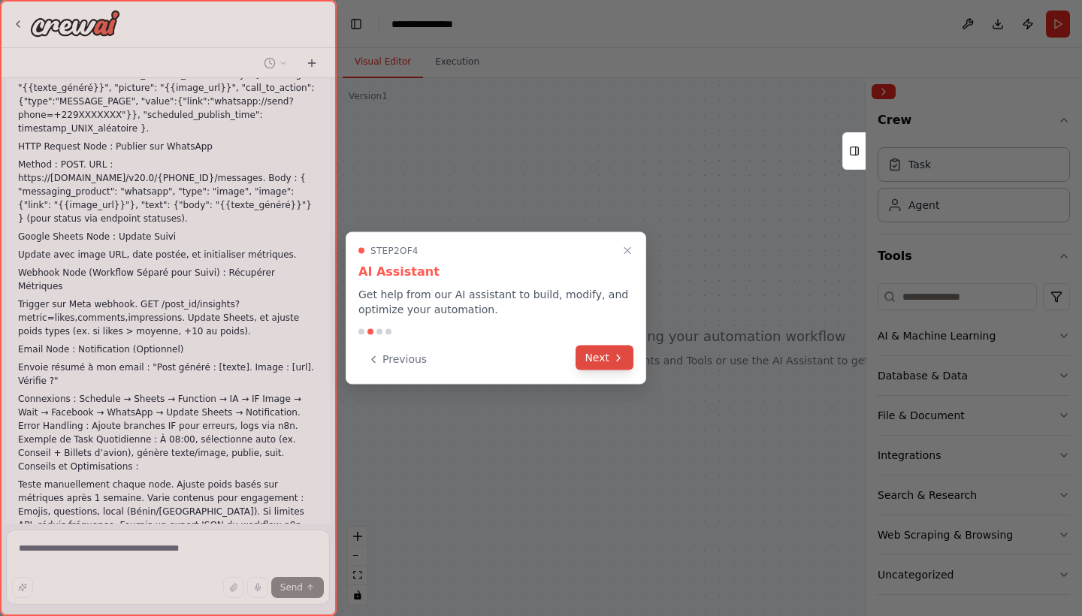 The image size is (1082, 616). I want to click on span: Step 2 of 4, so click(394, 251).